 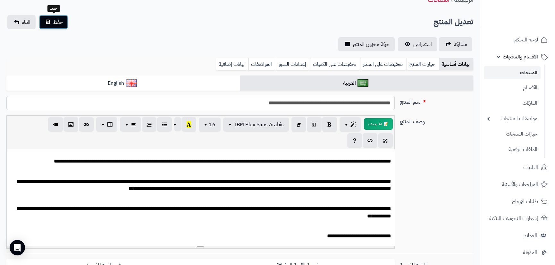 What do you see at coordinates (456, 64) in the screenshot?
I see `a: بيانات أساسية` at bounding box center [456, 64].